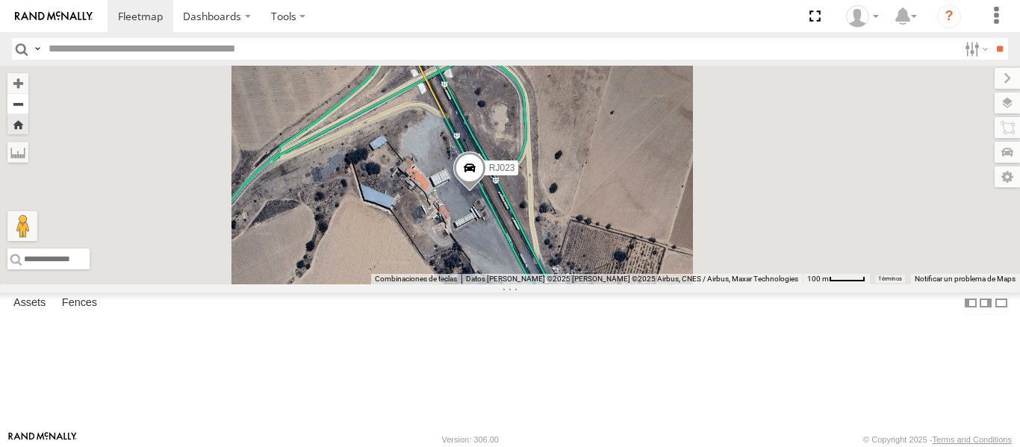  I want to click on label: Fences, so click(79, 303).